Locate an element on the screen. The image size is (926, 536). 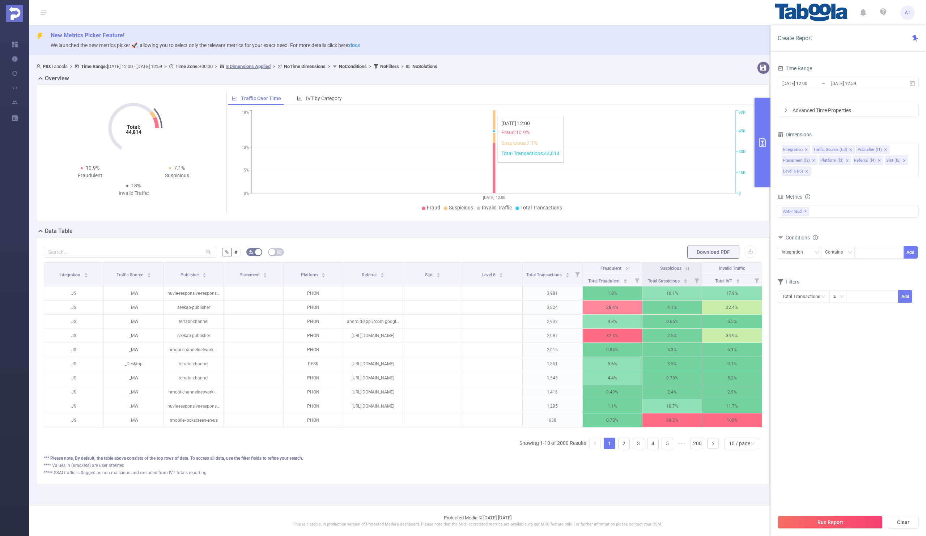
p: 28.4% is located at coordinates (613, 308).